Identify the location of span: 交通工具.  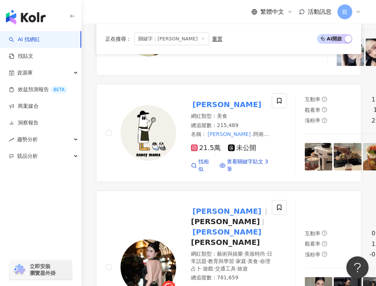
(226, 269).